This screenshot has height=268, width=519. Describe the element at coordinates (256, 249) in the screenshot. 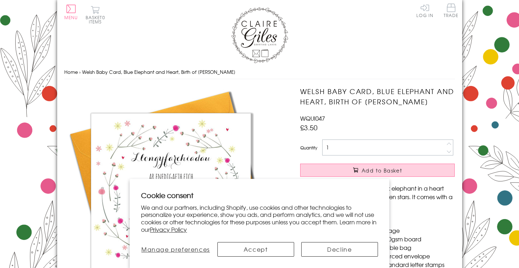

I see `button: Accept` at that location.